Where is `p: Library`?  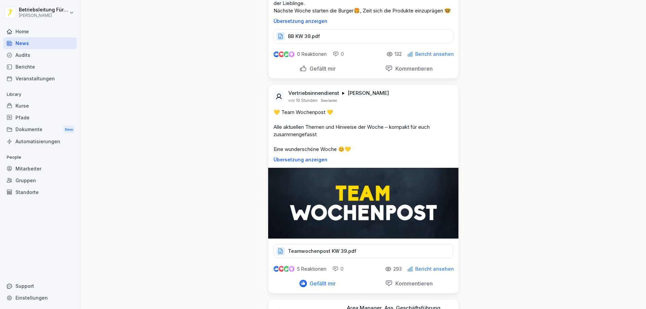 p: Library is located at coordinates (40, 94).